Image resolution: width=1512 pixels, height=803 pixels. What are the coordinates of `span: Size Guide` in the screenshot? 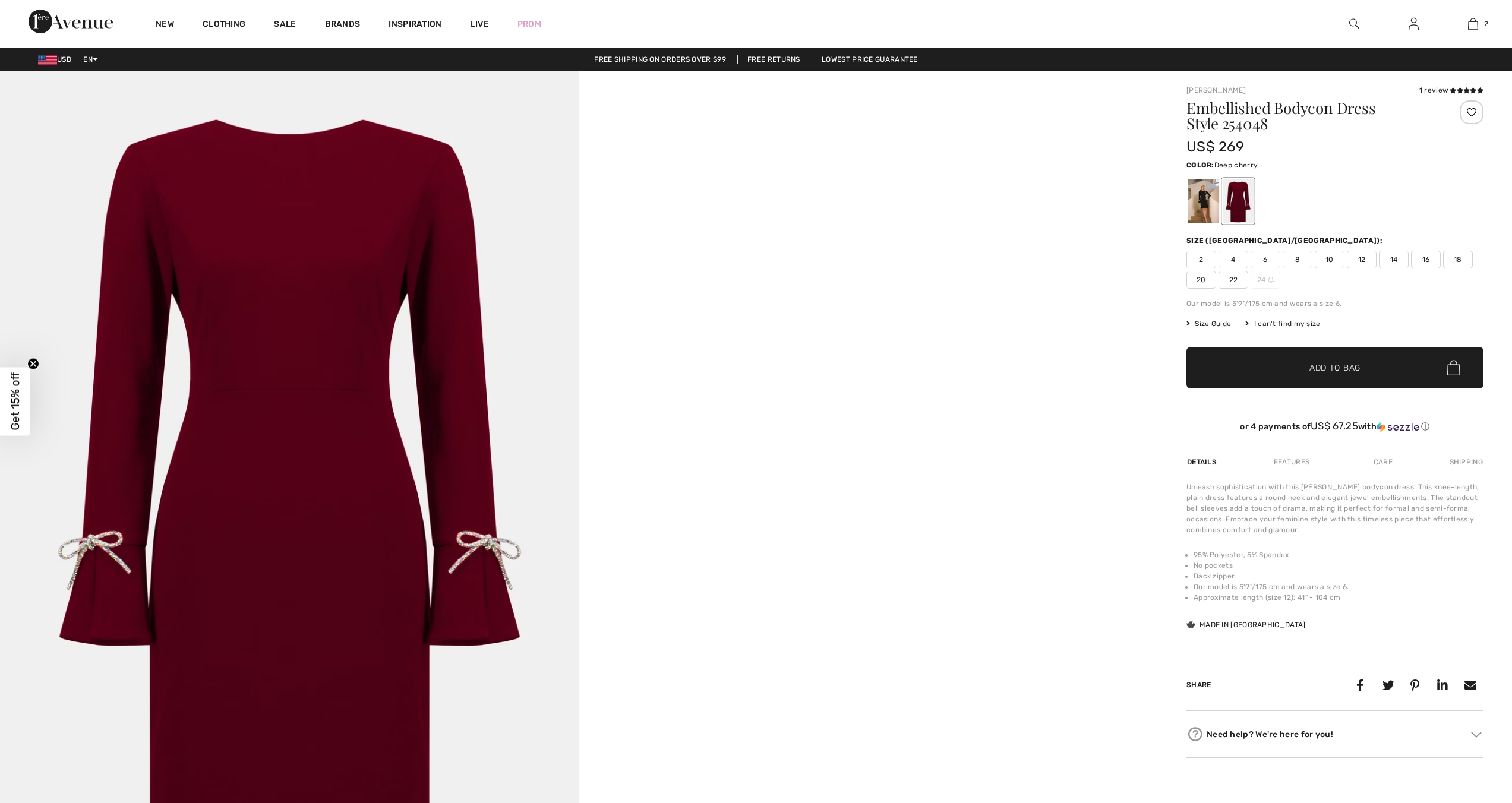 It's located at (1209, 324).